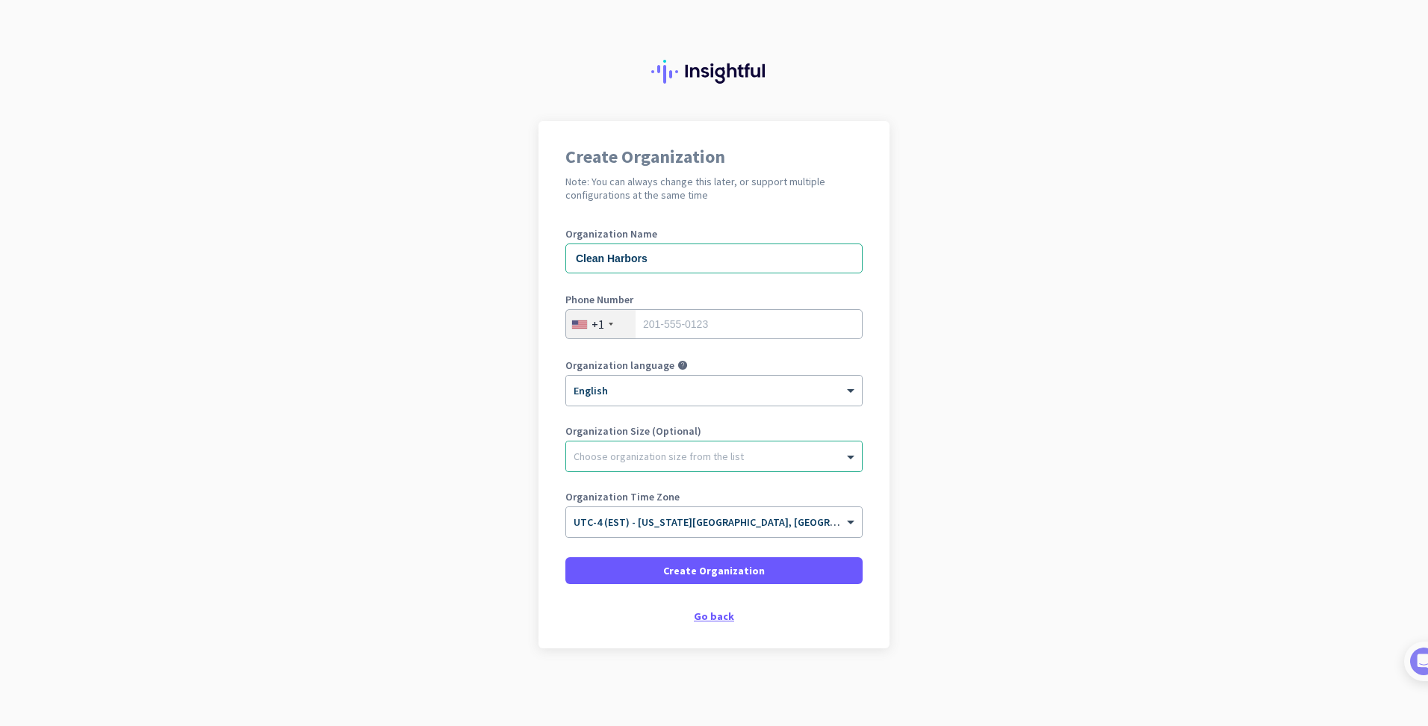 Image resolution: width=1428 pixels, height=726 pixels. What do you see at coordinates (714, 571) in the screenshot?
I see `span: Create Organization` at bounding box center [714, 571].